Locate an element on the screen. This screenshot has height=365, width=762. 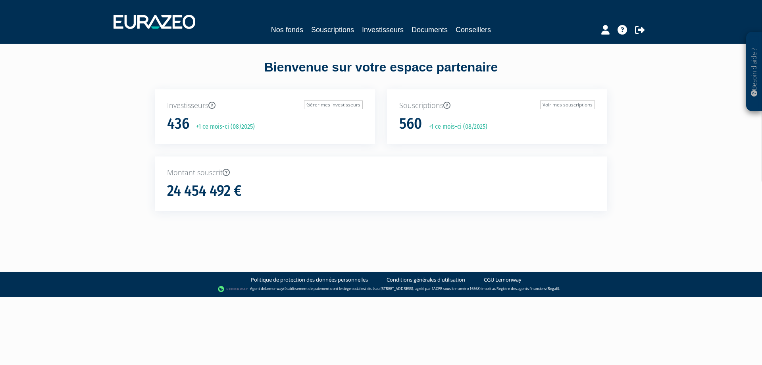
h1: 24 454 492 € is located at coordinates (204, 191).